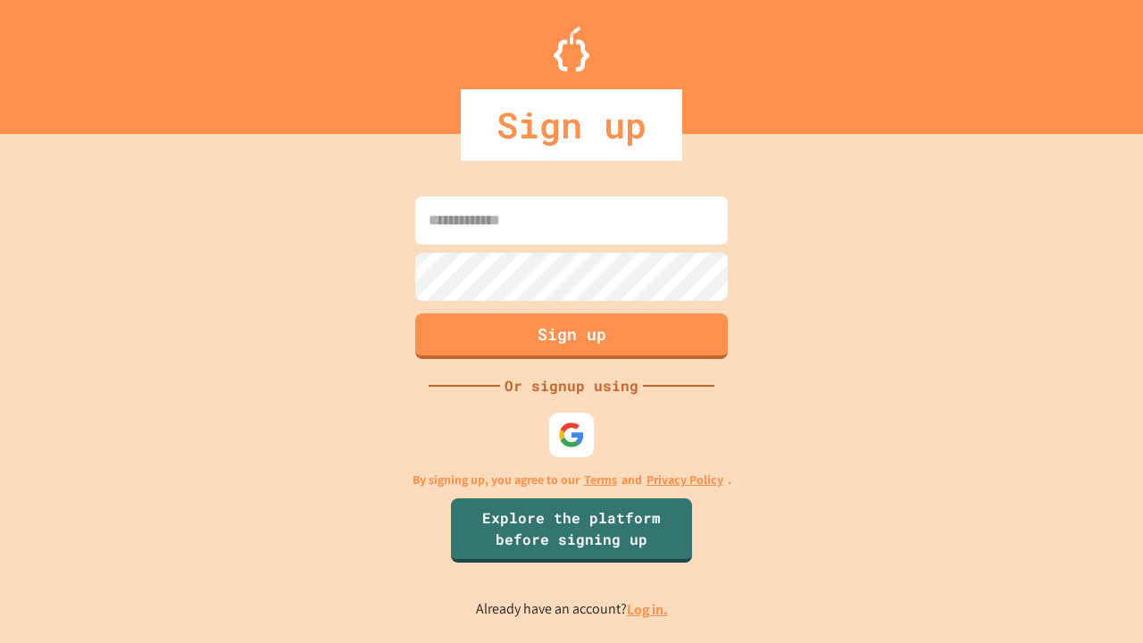  What do you see at coordinates (648, 609) in the screenshot?
I see `a: Log in.` at bounding box center [648, 609].